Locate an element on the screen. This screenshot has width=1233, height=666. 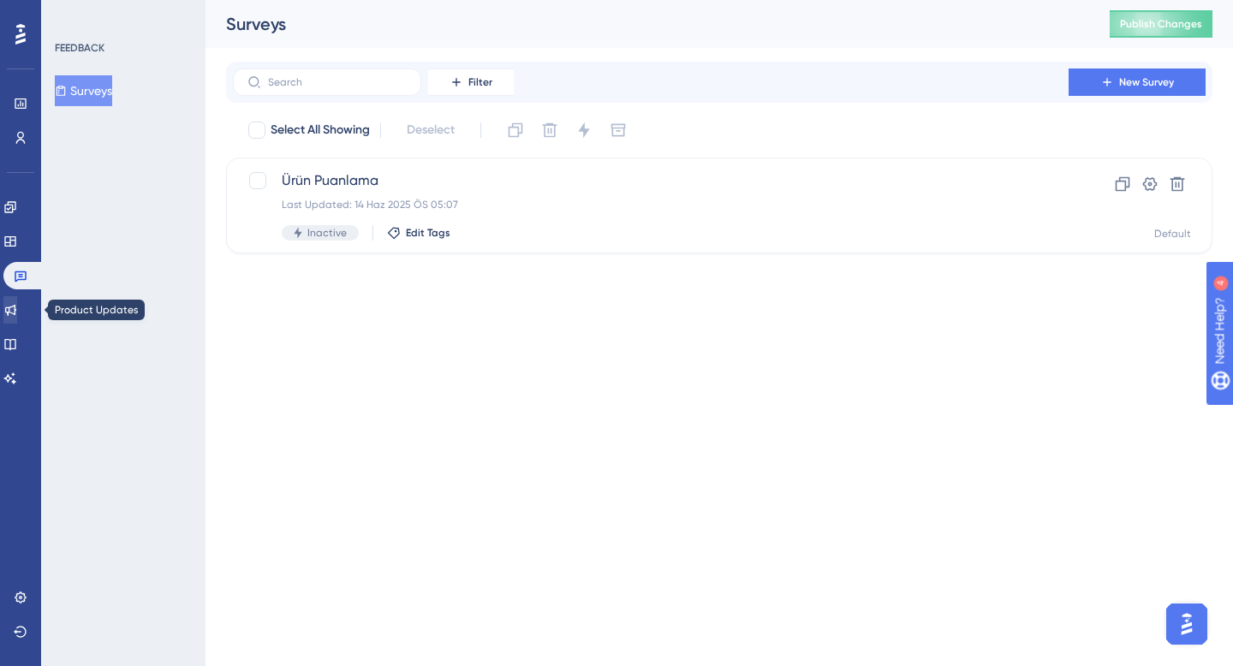
span: Edit Tags is located at coordinates (428, 233).